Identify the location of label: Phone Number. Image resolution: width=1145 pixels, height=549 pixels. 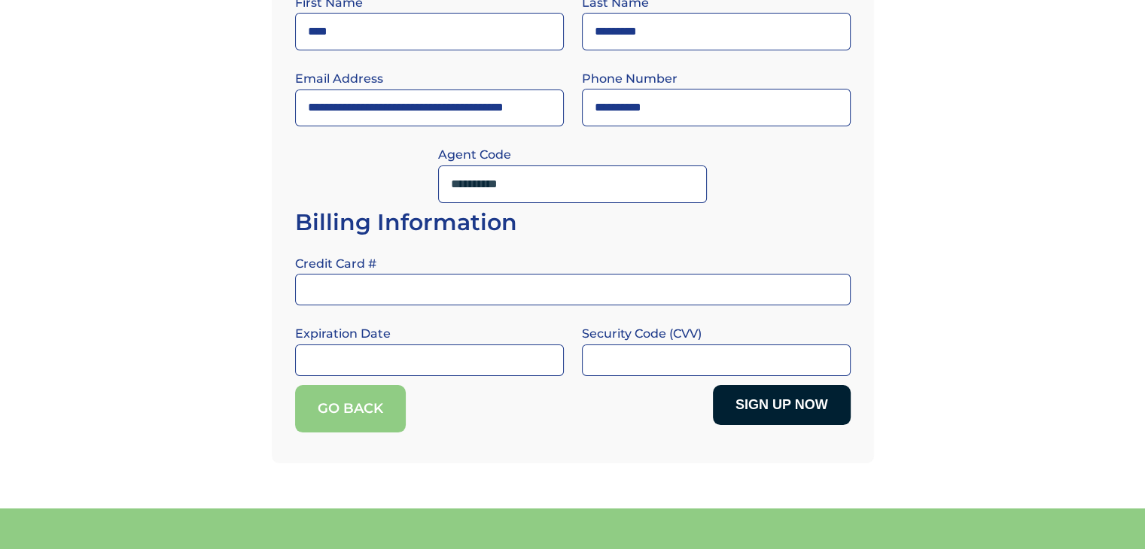
(629, 78).